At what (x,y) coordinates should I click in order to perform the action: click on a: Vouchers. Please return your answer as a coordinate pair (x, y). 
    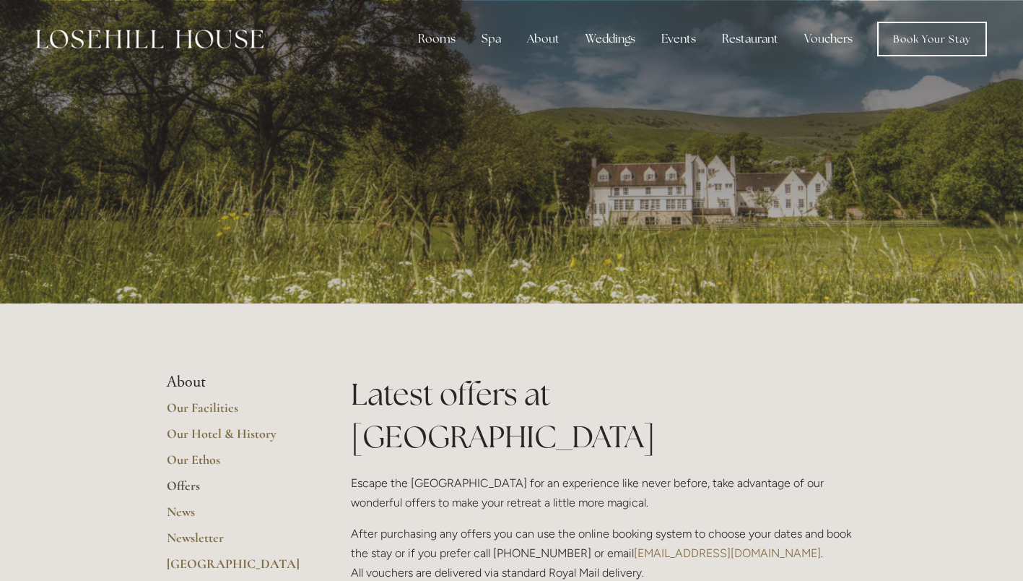
    Looking at the image, I should click on (828, 39).